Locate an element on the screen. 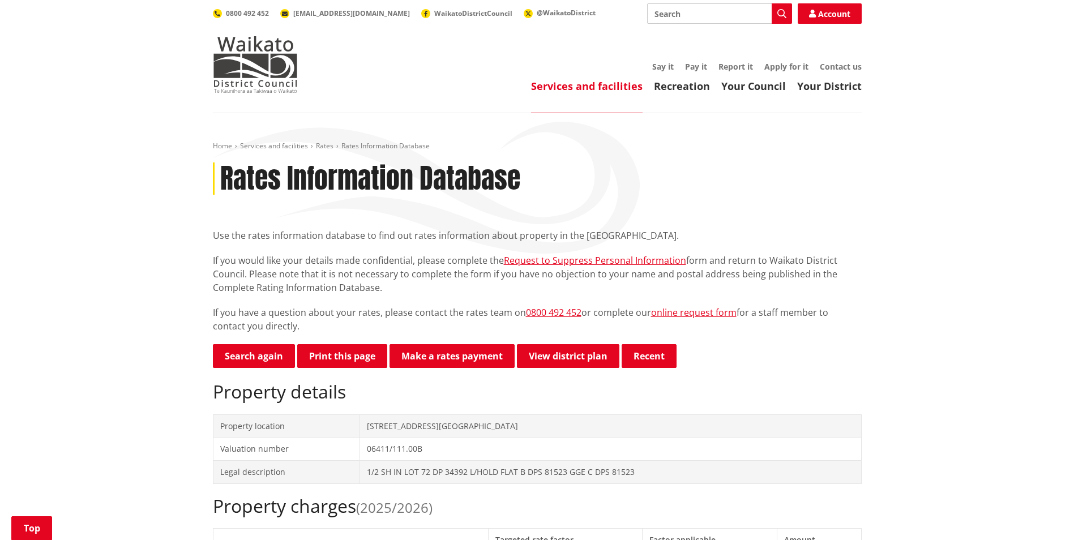 Image resolution: width=1074 pixels, height=540 pixels. a: Request to Suppress Personal Information is located at coordinates (595, 260).